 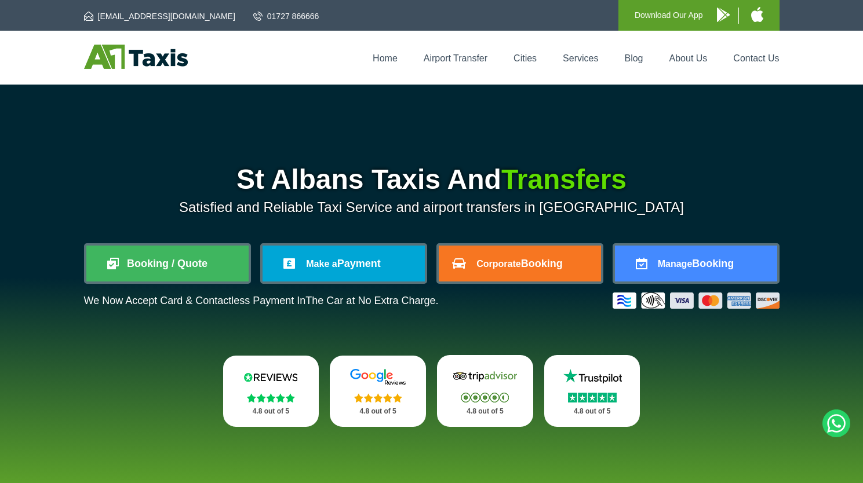 What do you see at coordinates (675, 264) in the screenshot?
I see `span: Manage` at bounding box center [675, 264].